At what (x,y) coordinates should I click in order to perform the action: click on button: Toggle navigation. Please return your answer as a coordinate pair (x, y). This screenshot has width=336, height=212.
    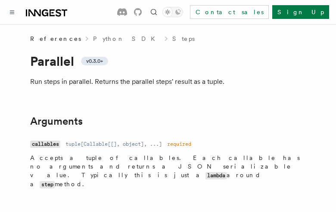
    Looking at the image, I should click on (12, 12).